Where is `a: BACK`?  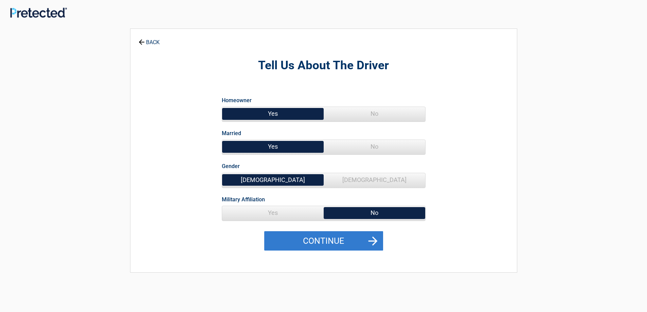 a: BACK is located at coordinates (149, 39).